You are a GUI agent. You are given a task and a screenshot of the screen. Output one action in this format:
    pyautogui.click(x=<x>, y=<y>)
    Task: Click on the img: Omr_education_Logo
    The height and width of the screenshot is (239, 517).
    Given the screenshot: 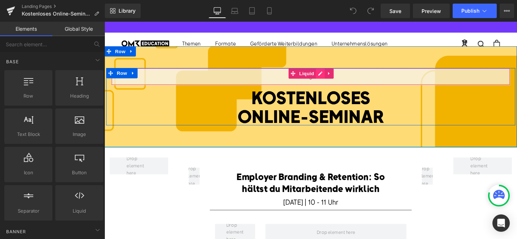 What is the action you would take?
    pyautogui.click(x=43, y=23)
    